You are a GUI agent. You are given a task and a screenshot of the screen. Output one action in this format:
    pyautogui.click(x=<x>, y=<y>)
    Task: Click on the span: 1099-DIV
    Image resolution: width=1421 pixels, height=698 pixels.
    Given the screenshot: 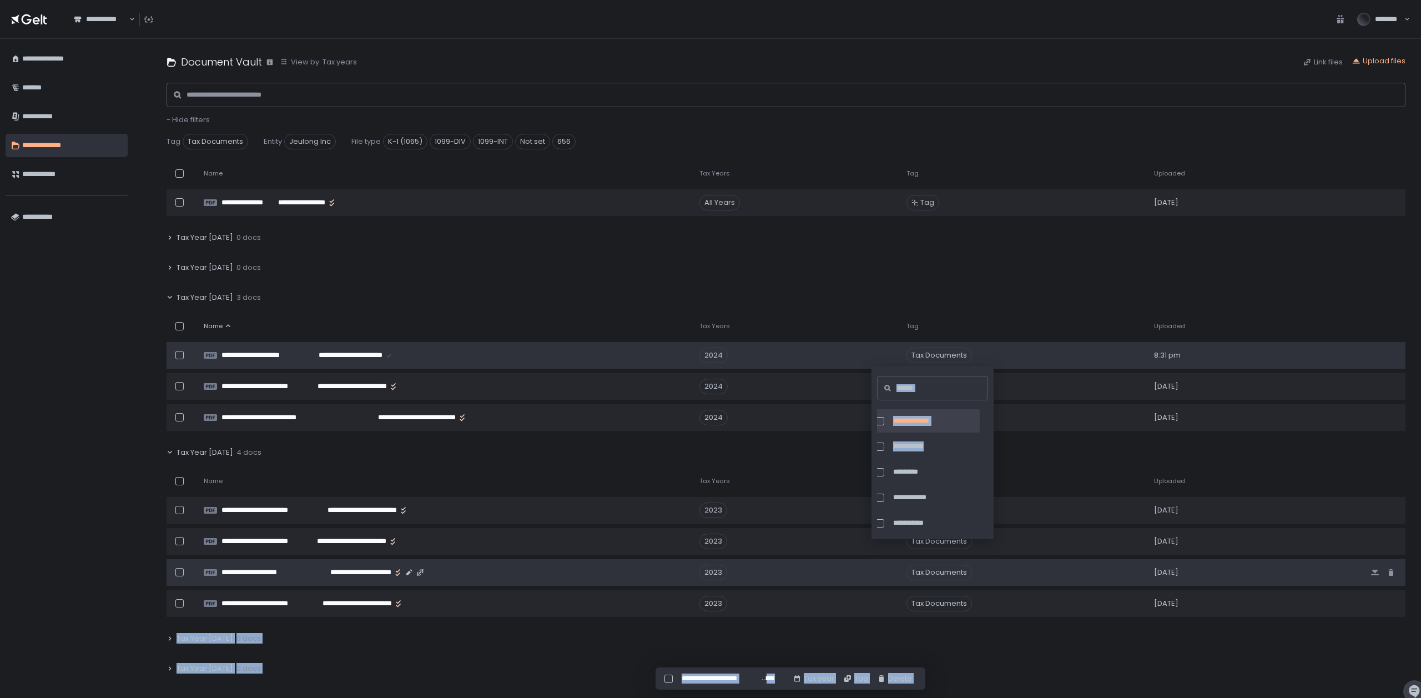 What is the action you would take?
    pyautogui.click(x=450, y=142)
    